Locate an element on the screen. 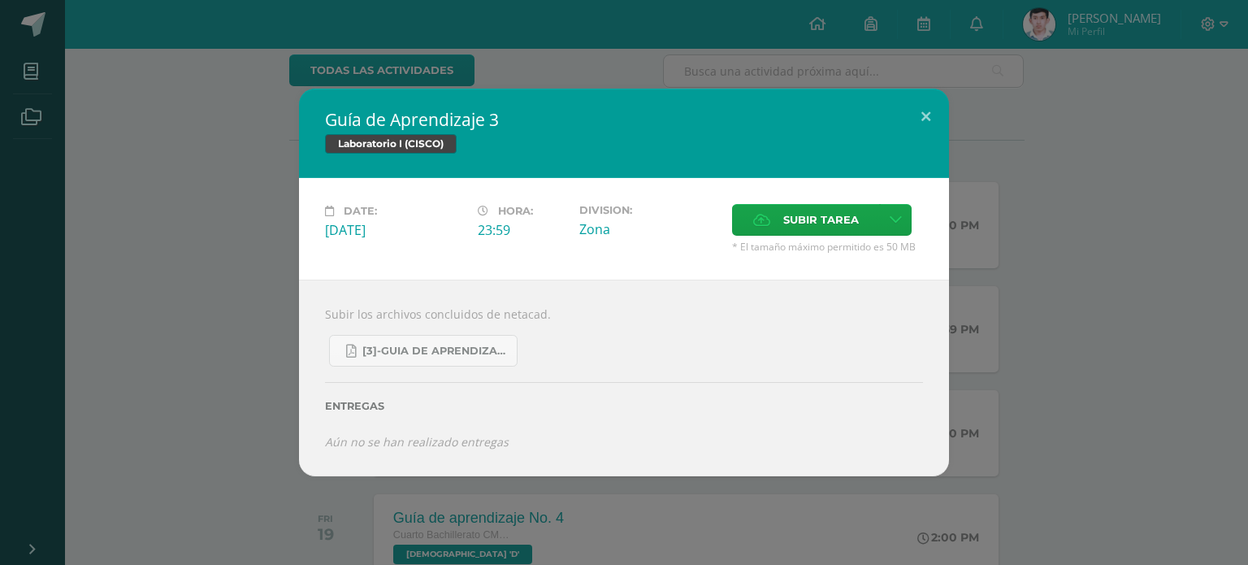  label: Division: is located at coordinates (649, 210).